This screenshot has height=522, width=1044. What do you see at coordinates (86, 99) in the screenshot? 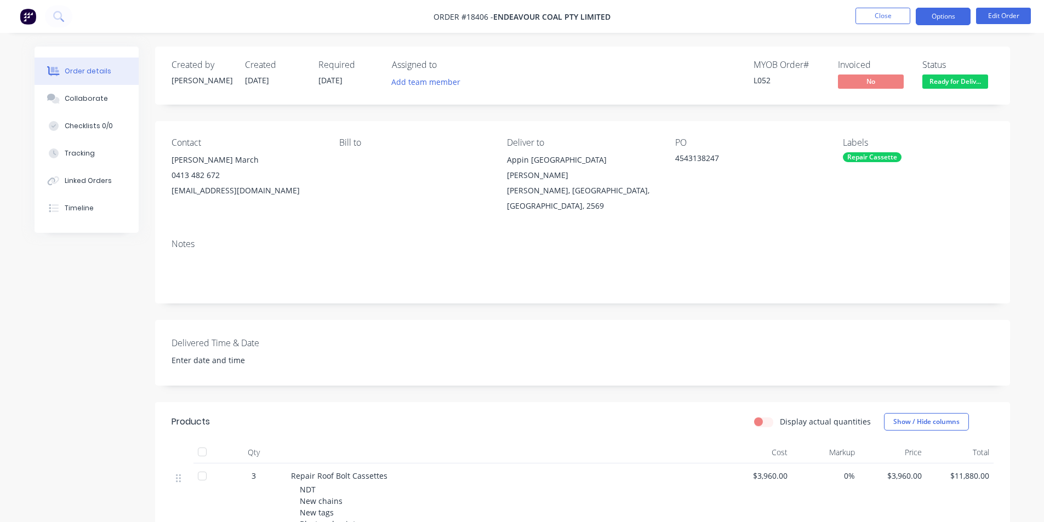
I see `div: Collaborate` at bounding box center [86, 99].